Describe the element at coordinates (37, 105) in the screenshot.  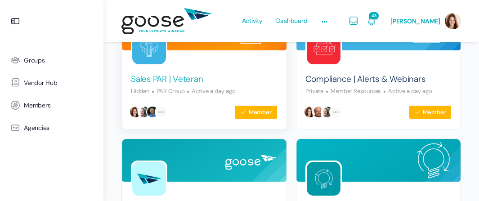
I see `span: Members` at that location.